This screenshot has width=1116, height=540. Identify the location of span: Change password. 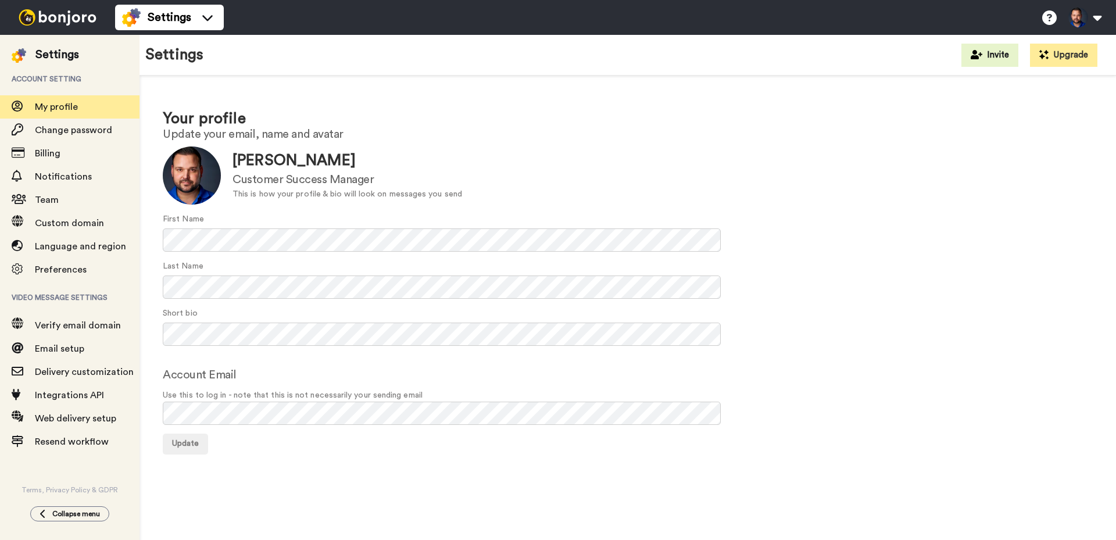
(73, 130).